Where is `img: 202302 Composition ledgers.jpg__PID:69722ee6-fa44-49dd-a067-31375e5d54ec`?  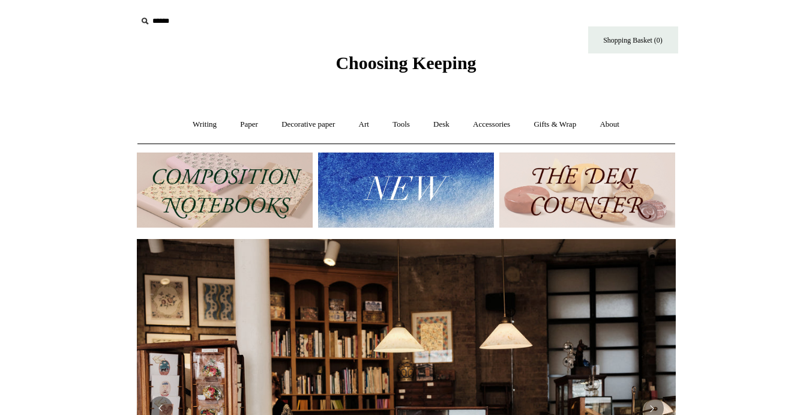 img: 202302 Composition ledgers.jpg__PID:69722ee6-fa44-49dd-a067-31375e5d54ec is located at coordinates (224, 190).